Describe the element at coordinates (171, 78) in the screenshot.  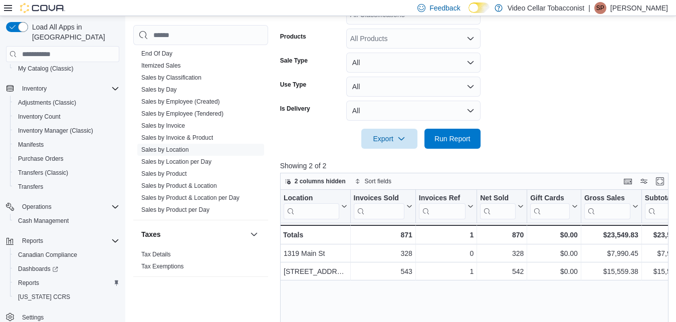
I see `span: Sales by Classification` at that location.